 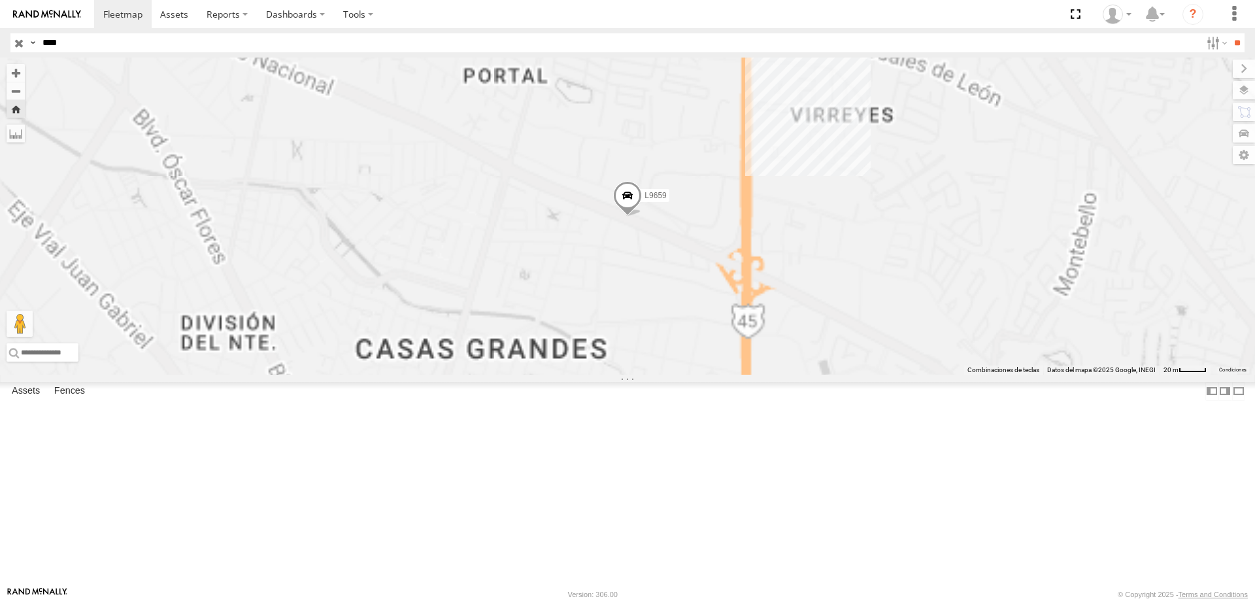 What do you see at coordinates (1170, 369) in the screenshot?
I see `span: 20 m` at bounding box center [1170, 369].